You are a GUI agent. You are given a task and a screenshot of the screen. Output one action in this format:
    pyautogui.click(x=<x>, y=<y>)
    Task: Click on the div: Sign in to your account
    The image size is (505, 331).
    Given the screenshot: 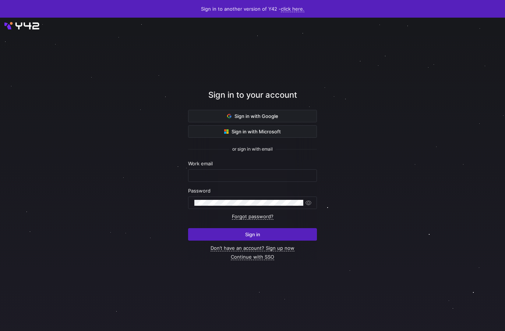 What is the action you would take?
    pyautogui.click(x=252, y=99)
    